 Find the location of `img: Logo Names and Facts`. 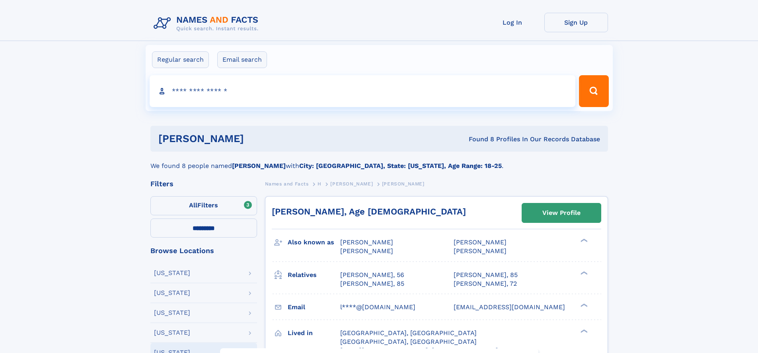

img: Logo Names and Facts is located at coordinates (208, 23).